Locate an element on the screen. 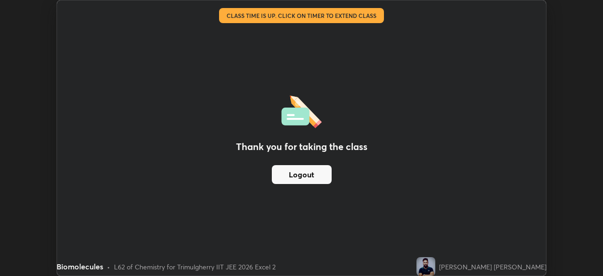  div: Biomolecules is located at coordinates (80, 266).